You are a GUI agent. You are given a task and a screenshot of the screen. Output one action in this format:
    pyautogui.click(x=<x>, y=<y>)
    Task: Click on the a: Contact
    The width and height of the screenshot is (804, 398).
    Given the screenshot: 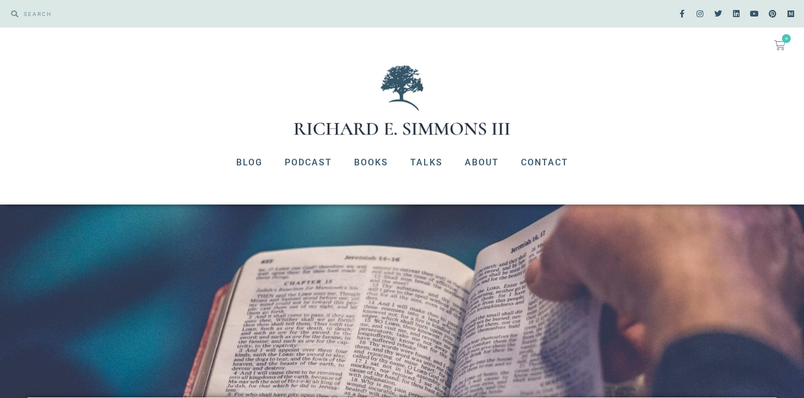 What is the action you would take?
    pyautogui.click(x=545, y=163)
    